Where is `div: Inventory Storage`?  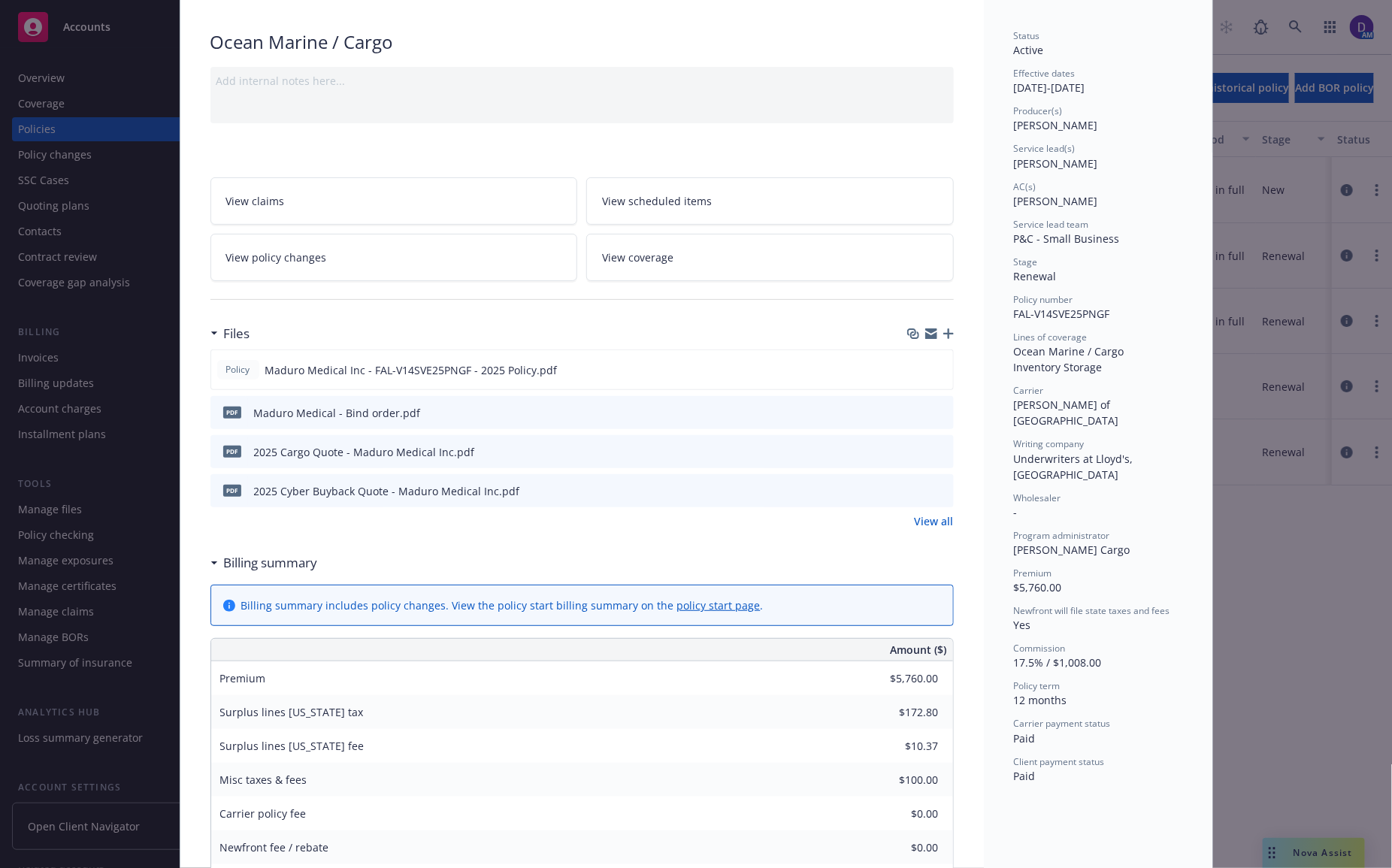 div: Inventory Storage is located at coordinates (1097, 367).